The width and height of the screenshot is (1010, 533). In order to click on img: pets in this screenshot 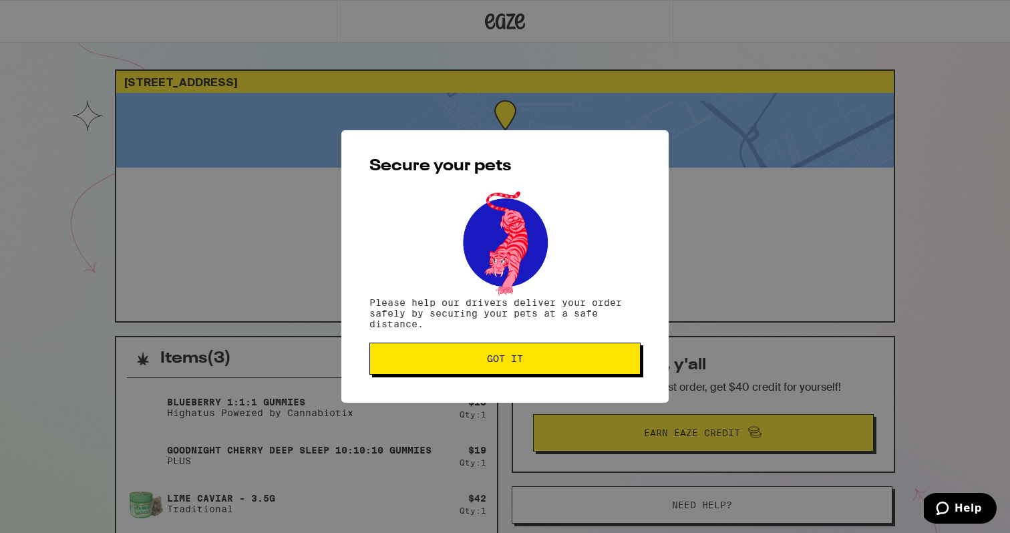, I will do `click(505, 242)`.